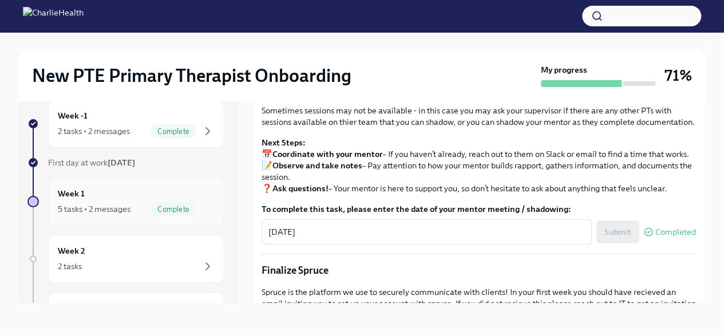 The image size is (724, 335). Describe the element at coordinates (328, 154) in the screenshot. I see `strong: Coordinate with your mentor` at that location.